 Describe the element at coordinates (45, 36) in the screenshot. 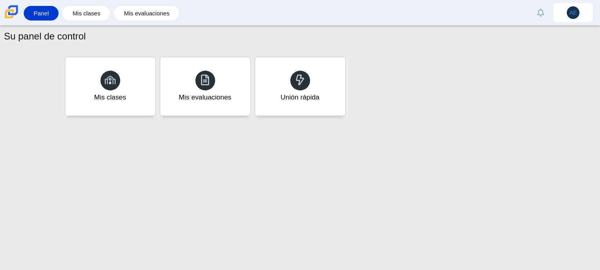

I see `font: Su panel de control` at that location.